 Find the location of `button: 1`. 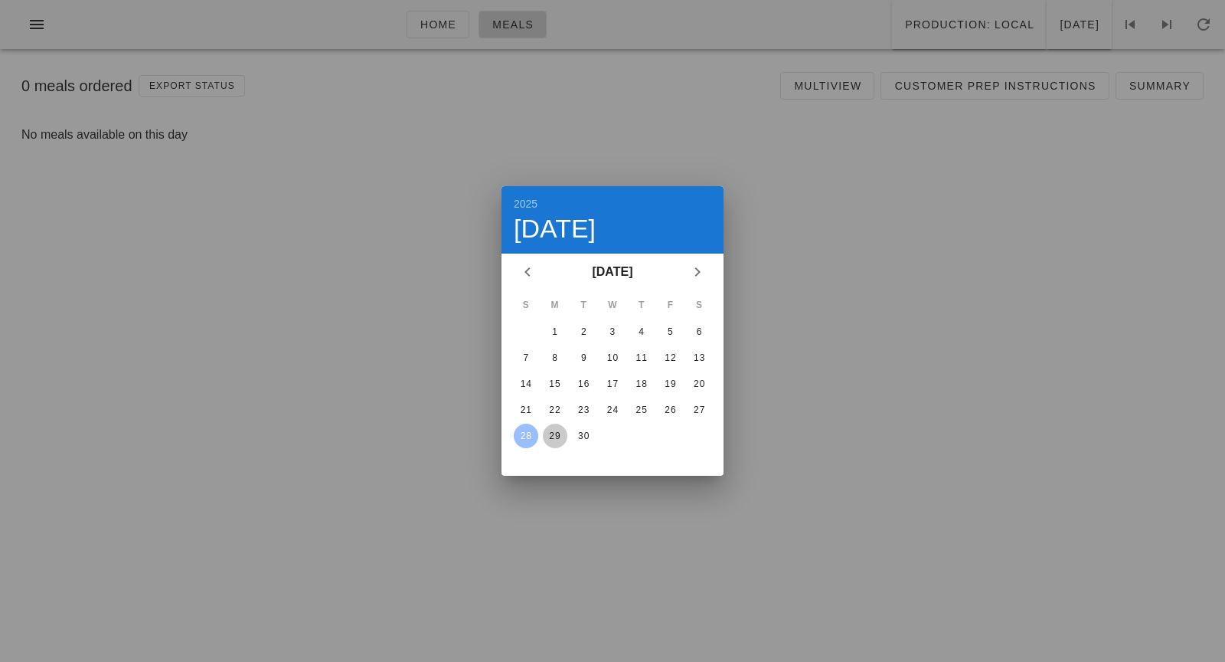

button: 1 is located at coordinates (555, 332).